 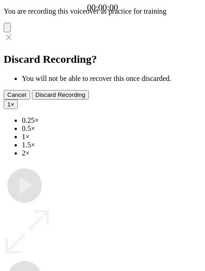 What do you see at coordinates (10, 104) in the screenshot?
I see `button: 1×` at bounding box center [10, 104].